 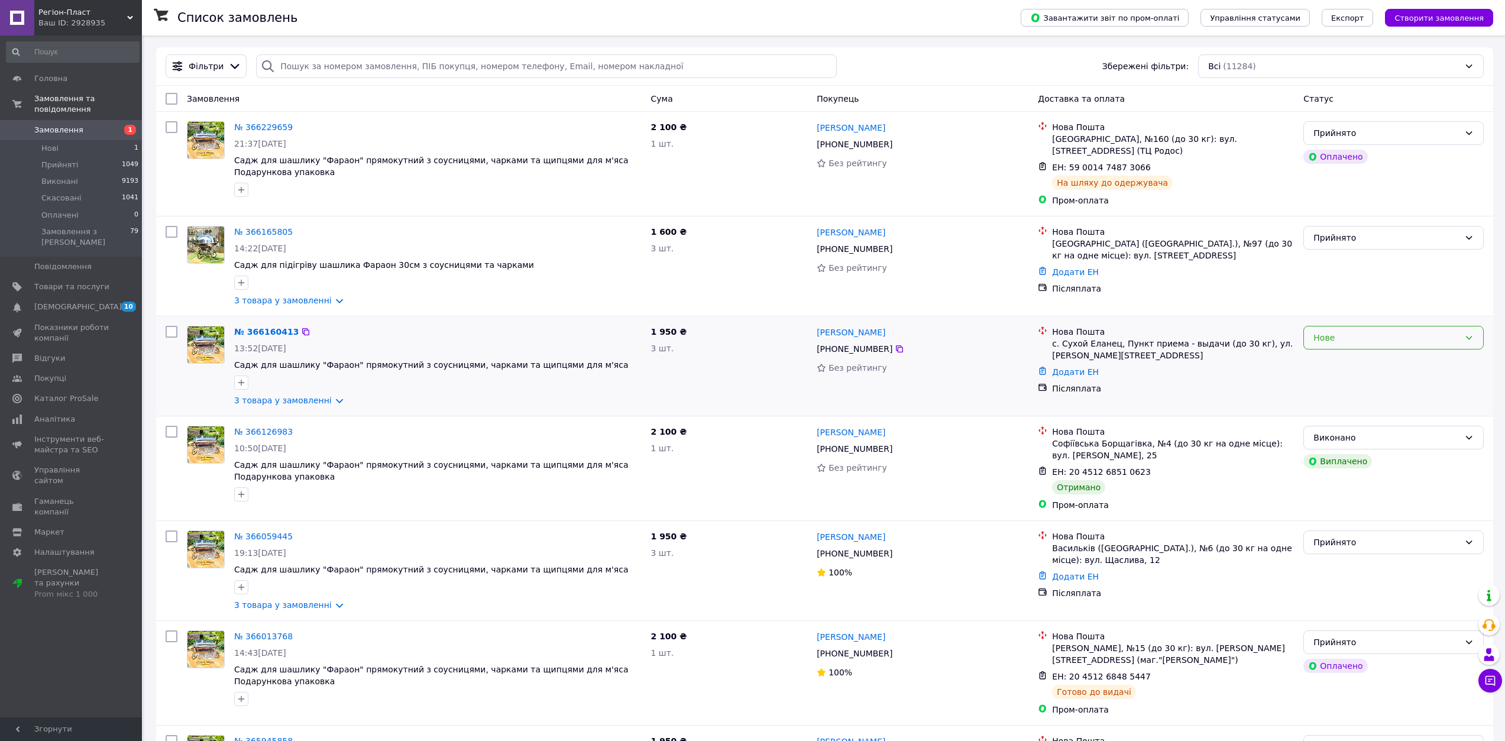 What do you see at coordinates (72, 287) in the screenshot?
I see `span: Товари та послуги` at bounding box center [72, 287].